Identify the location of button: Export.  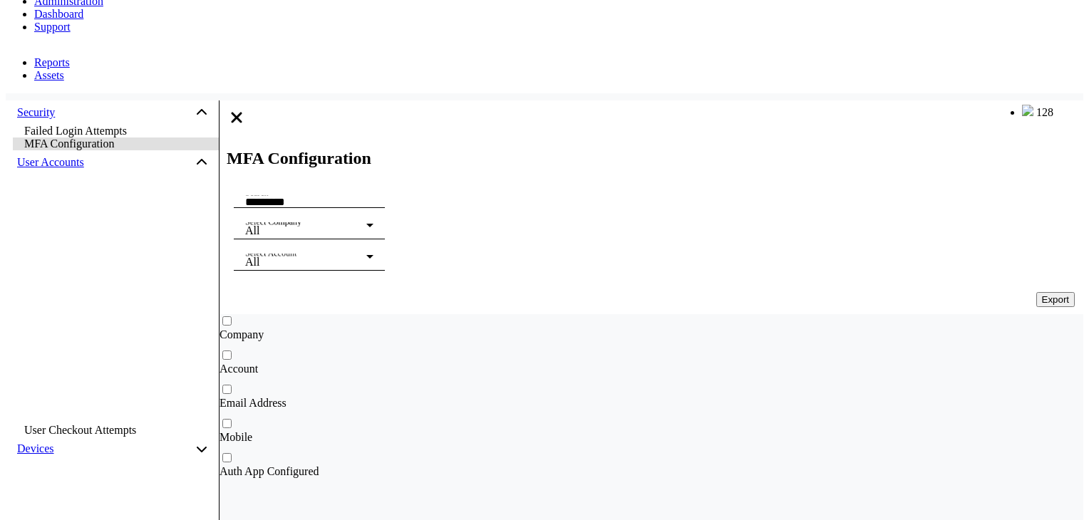
(1056, 299).